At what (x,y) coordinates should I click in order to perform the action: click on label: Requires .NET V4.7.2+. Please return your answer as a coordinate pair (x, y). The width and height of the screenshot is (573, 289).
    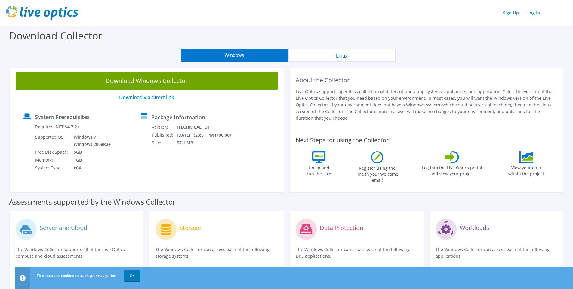
    Looking at the image, I should click on (57, 127).